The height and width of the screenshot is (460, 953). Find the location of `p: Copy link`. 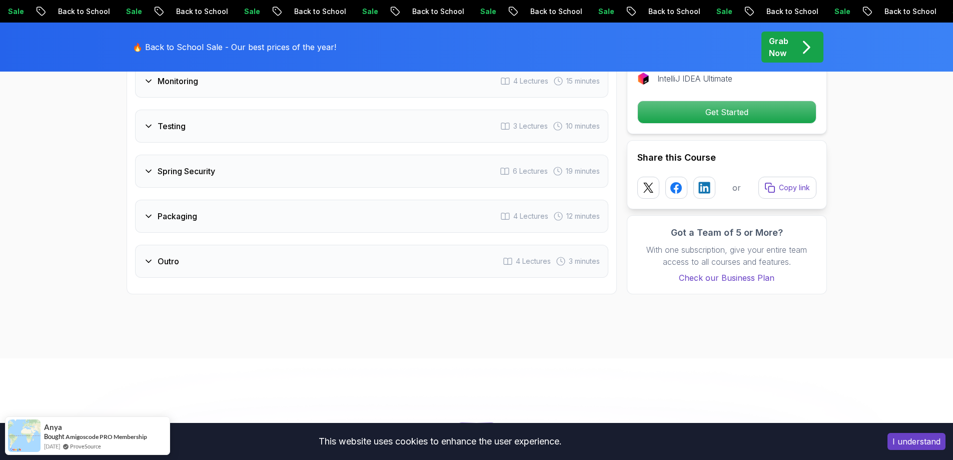

p: Copy link is located at coordinates (794, 188).